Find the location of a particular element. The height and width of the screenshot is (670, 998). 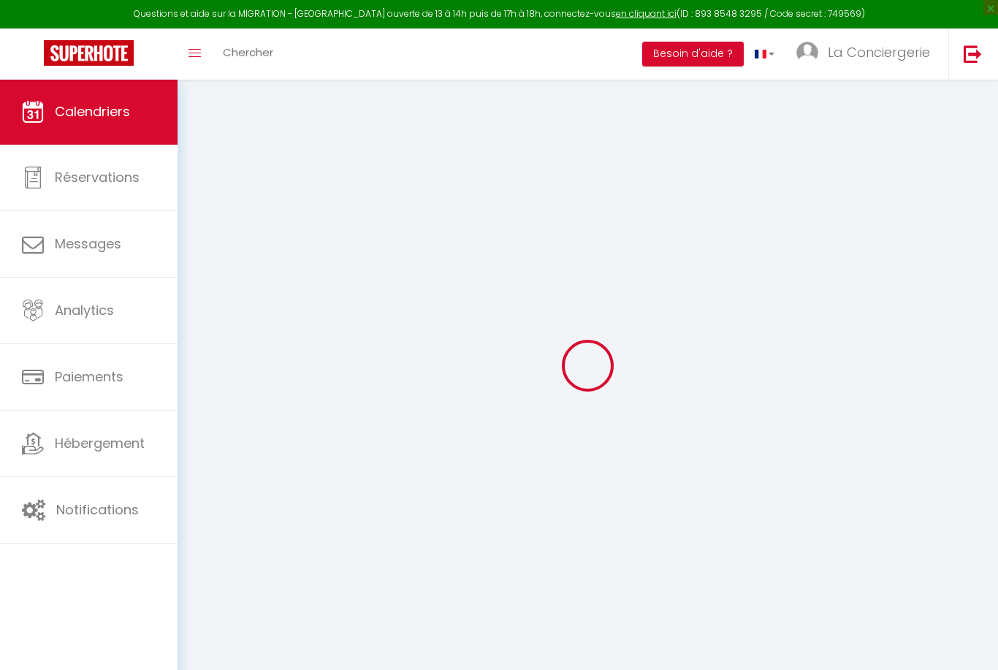

button: Besoin d'aide ? is located at coordinates (692, 54).